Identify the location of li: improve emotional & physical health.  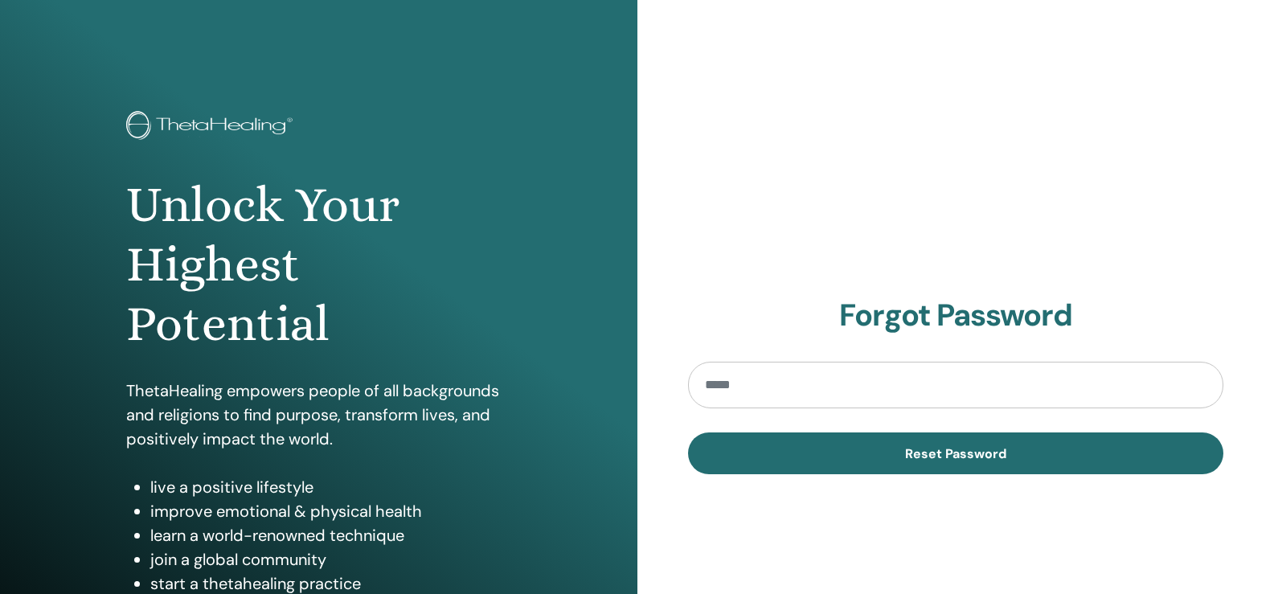
(330, 511).